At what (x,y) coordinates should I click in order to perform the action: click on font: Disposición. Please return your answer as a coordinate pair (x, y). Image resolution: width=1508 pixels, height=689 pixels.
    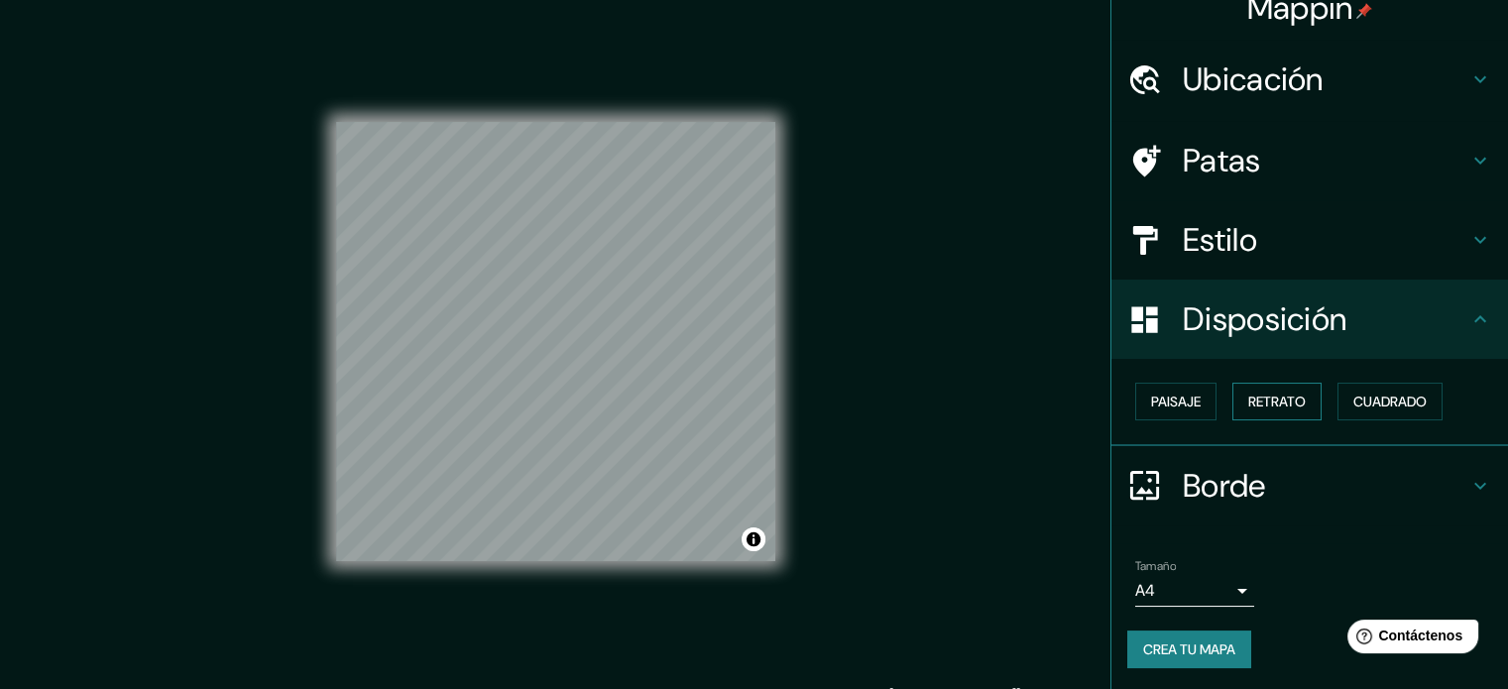
    Looking at the image, I should click on (1264, 319).